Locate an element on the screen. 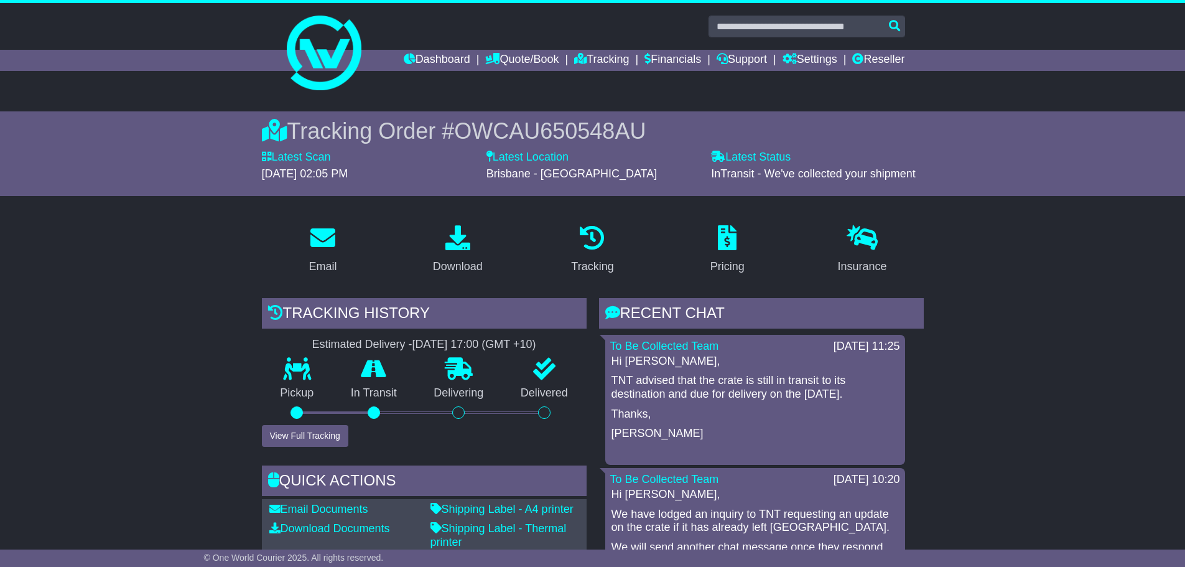 The width and height of the screenshot is (1185, 567). div: Quick Actions is located at coordinates (424, 482).